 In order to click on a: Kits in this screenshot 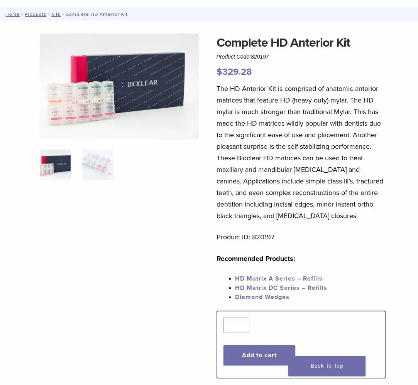, I will do `click(56, 14)`.